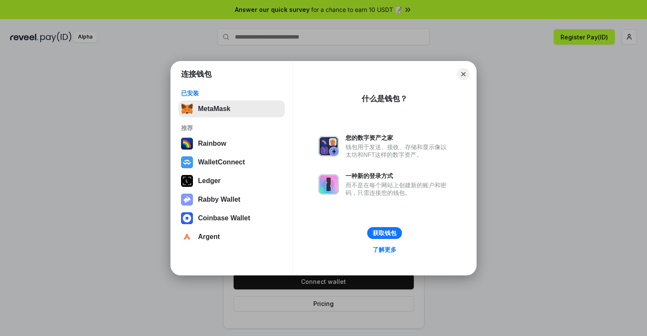 The width and height of the screenshot is (647, 336). I want to click on img: svg+xml,%3Csvg%20fill%3D%22none%22%20height%3D%2233%22%20viewBox%3D%220%200%2035%2033%22%20width%..., so click(187, 109).